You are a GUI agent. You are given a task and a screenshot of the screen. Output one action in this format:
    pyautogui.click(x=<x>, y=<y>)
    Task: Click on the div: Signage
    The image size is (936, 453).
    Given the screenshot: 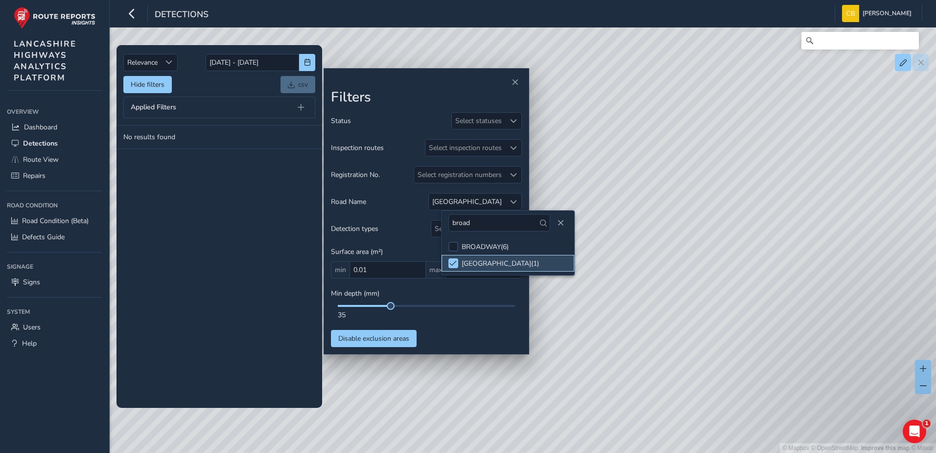 What is the action you would take?
    pyautogui.click(x=54, y=266)
    